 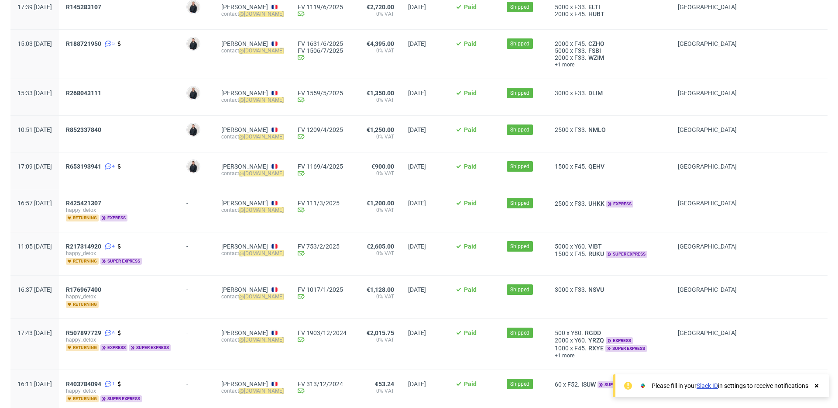 I want to click on span: QEHV, so click(x=596, y=166).